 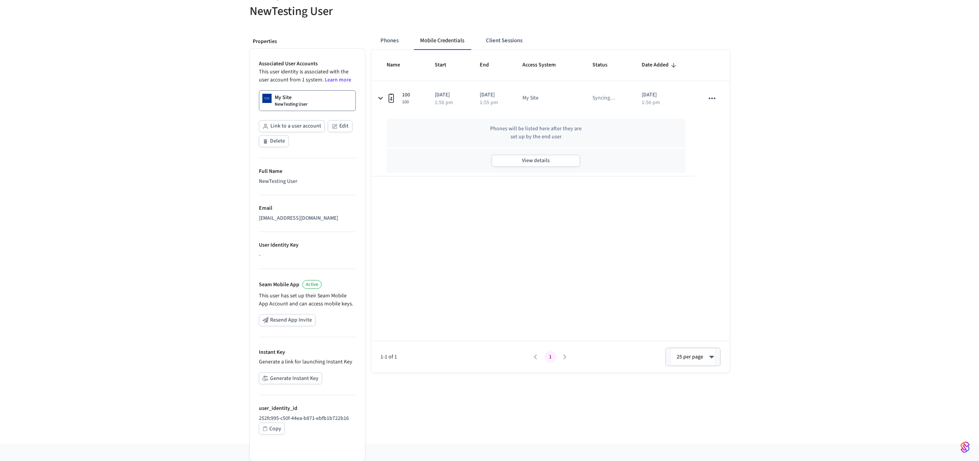 I want to click on p: User Identity Key, so click(x=307, y=245).